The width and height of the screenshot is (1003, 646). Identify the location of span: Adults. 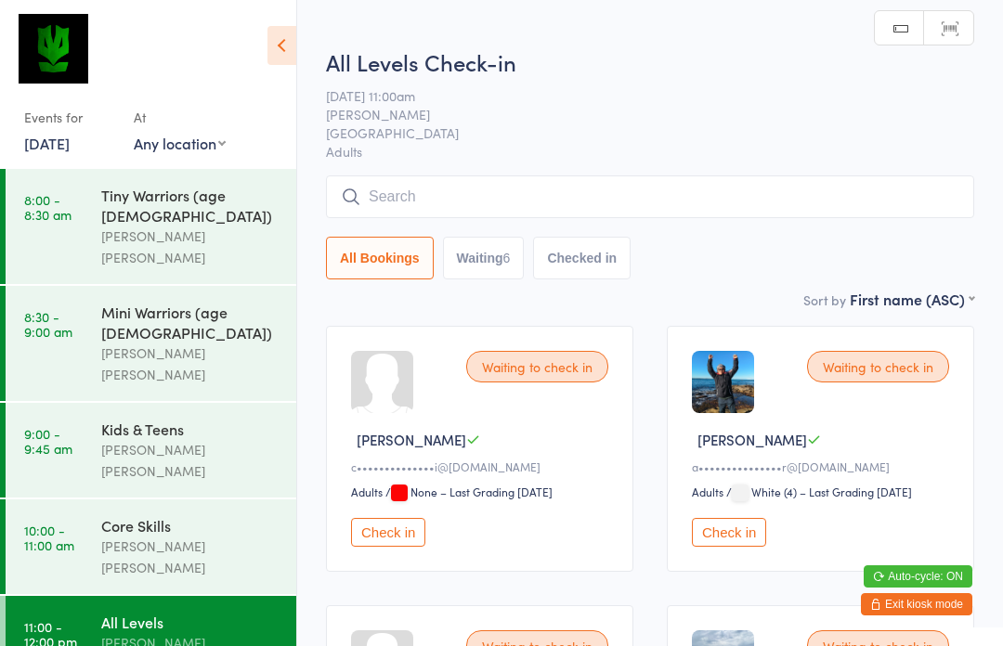
(650, 151).